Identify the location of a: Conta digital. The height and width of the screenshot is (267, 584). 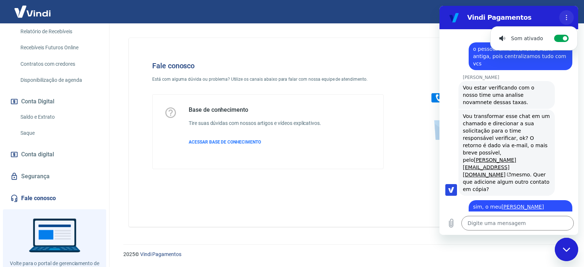
(54, 154).